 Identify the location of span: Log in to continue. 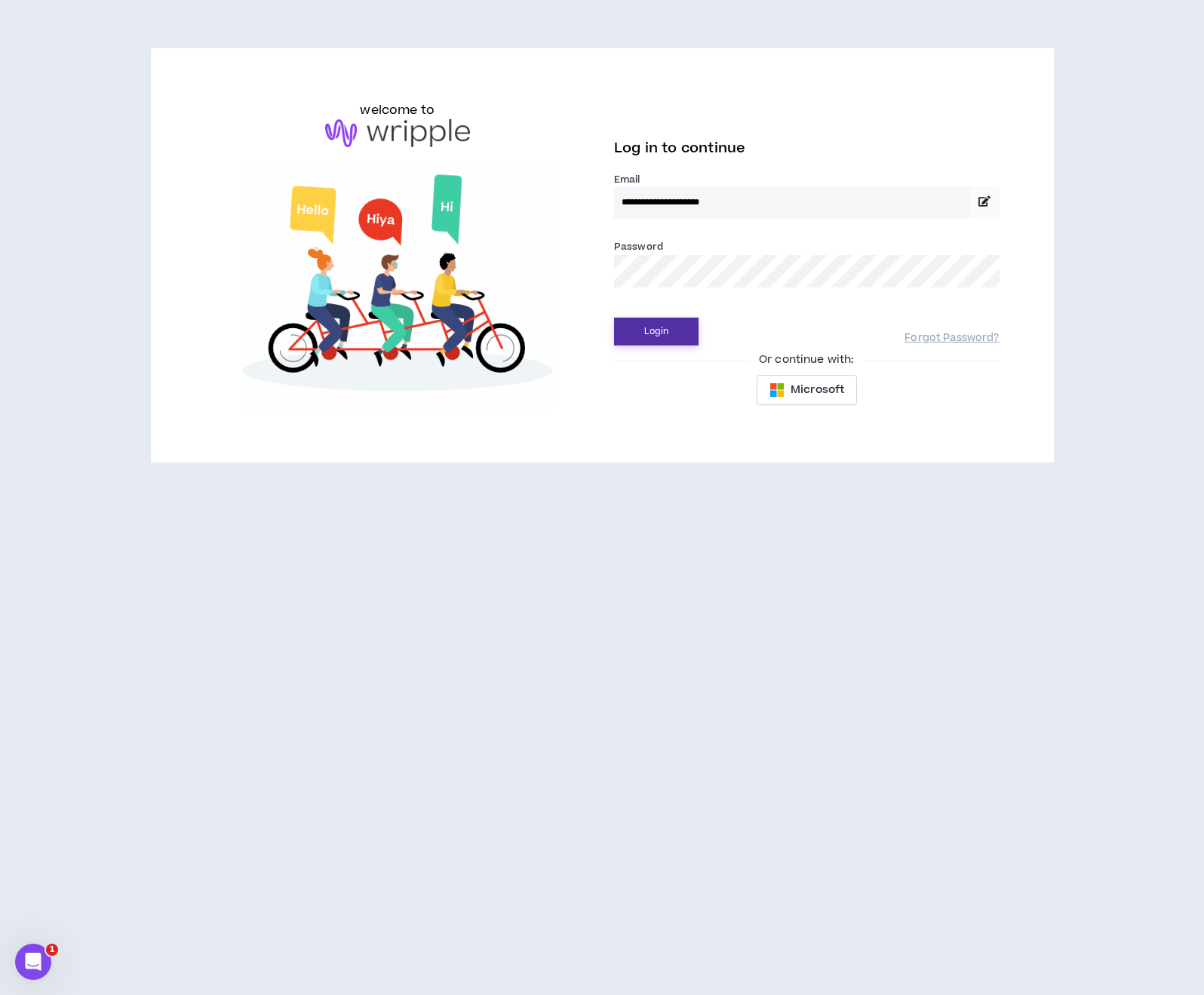
(680, 148).